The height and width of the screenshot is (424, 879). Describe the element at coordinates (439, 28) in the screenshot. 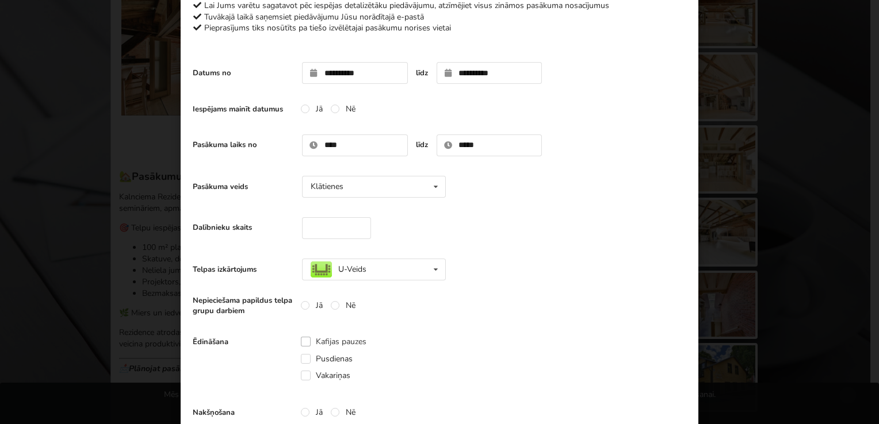

I see `div: Pieprasījums tiks nosūtīts pa tiešo izvēlētajai pasākumu norises vietai` at that location.